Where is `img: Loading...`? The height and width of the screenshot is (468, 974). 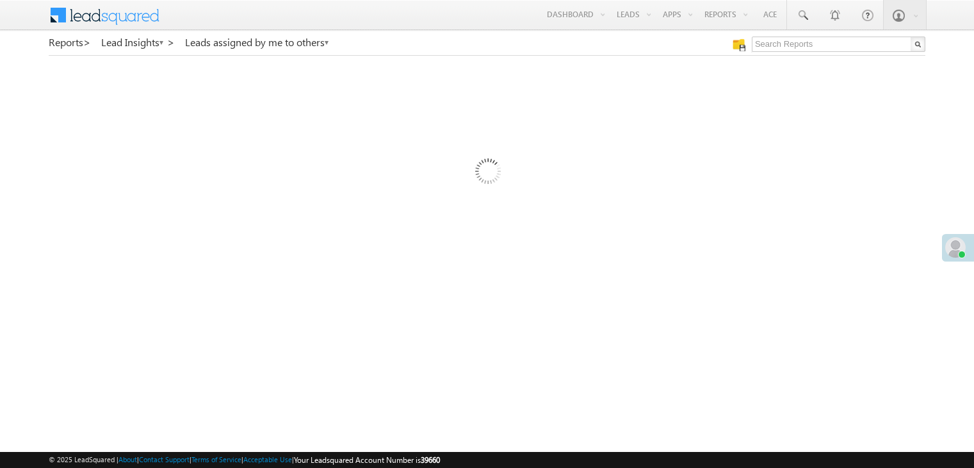
img: Loading... is located at coordinates (487, 173).